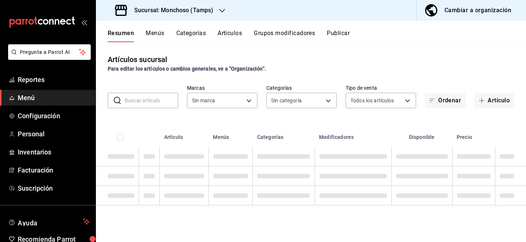 The height and width of the screenshot is (242, 526). Describe the element at coordinates (285, 36) in the screenshot. I see `button: Grupos modificadores` at that location.